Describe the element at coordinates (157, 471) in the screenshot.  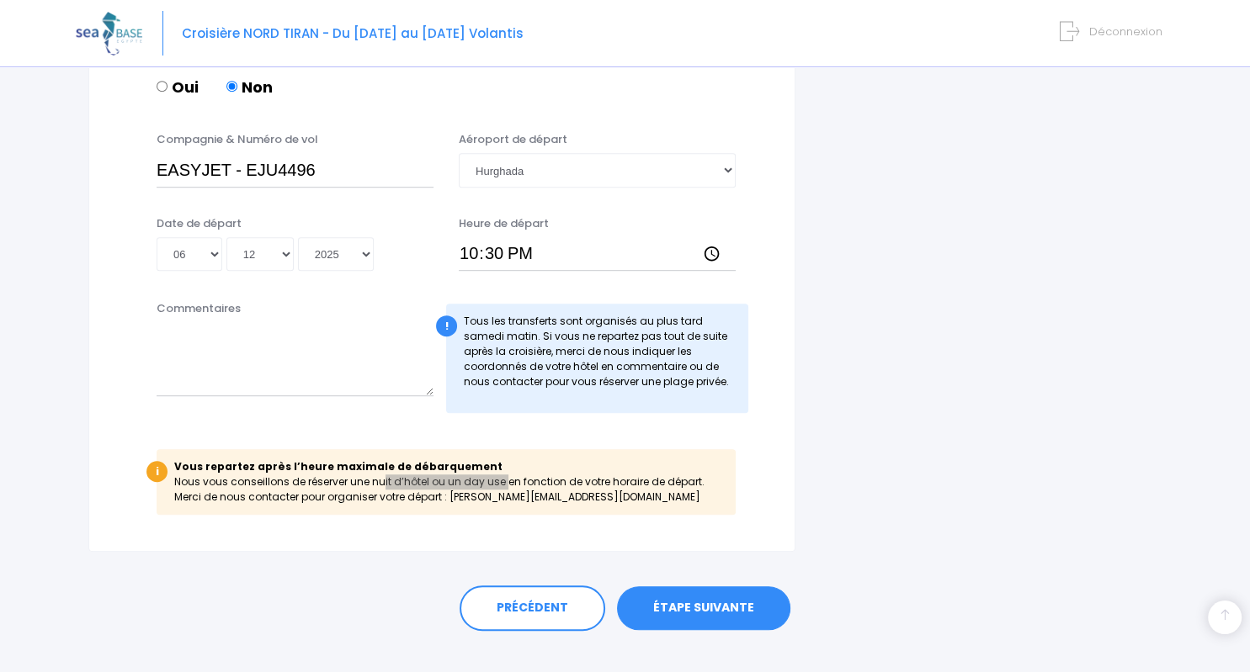
I see `div: i` at that location.